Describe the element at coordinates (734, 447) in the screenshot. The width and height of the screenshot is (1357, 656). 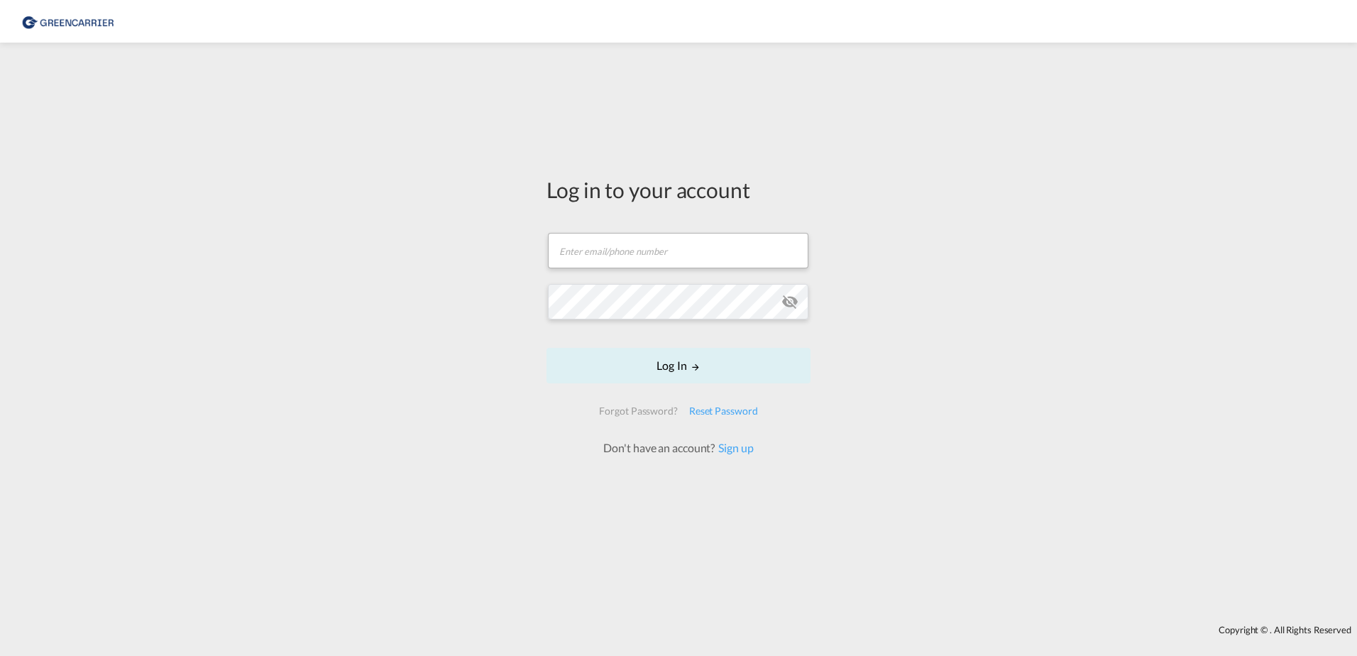
I see `a: Sign up` at that location.